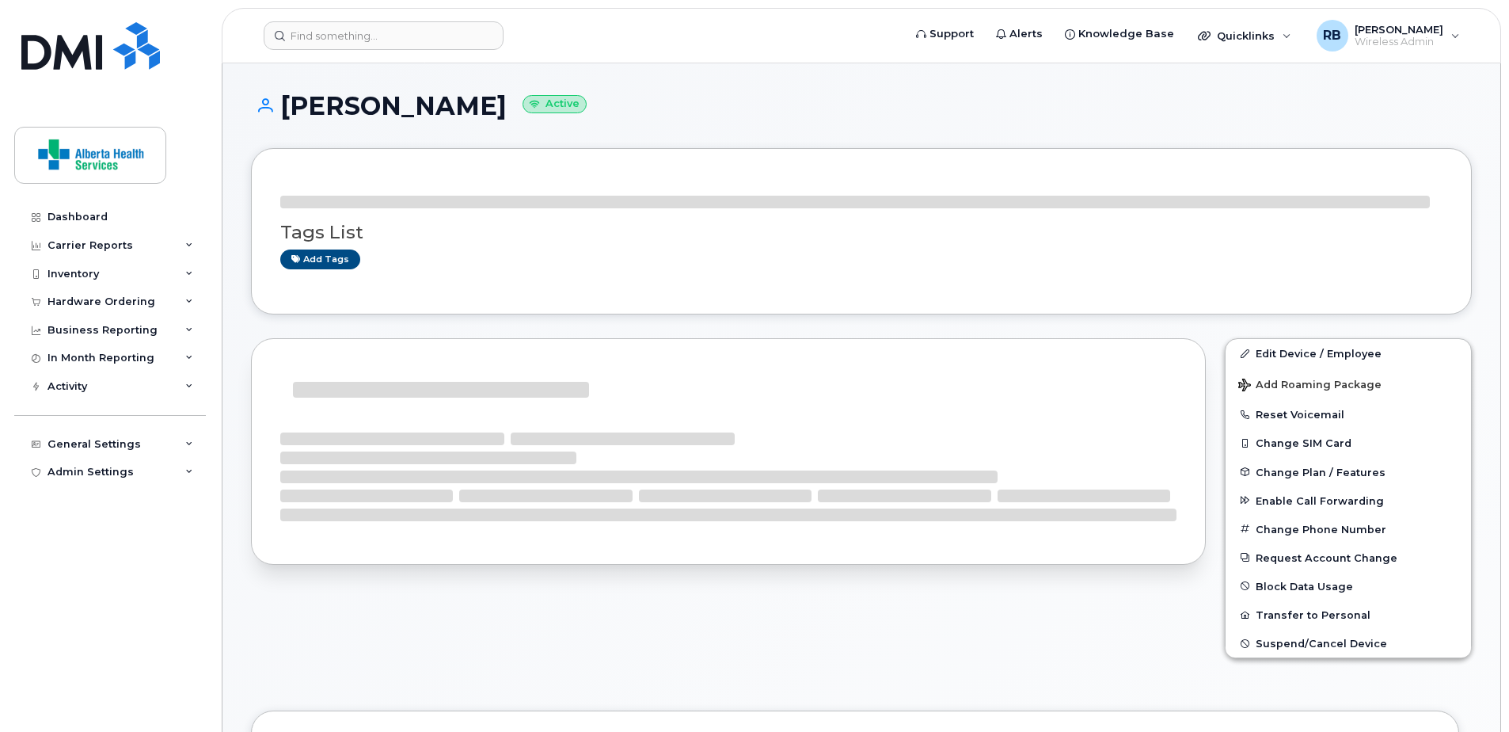 The height and width of the screenshot is (732, 1509). What do you see at coordinates (1348, 443) in the screenshot?
I see `button: Change SIM Card` at bounding box center [1348, 443].